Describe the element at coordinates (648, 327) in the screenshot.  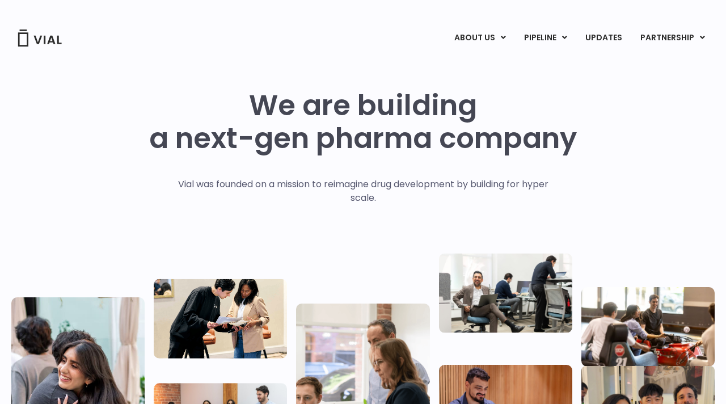
I see `img: Group of people playing whirlyball` at that location.